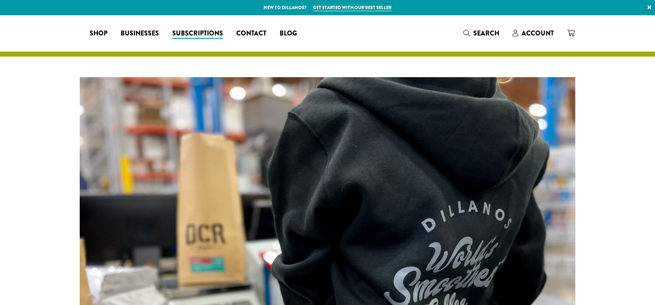 The width and height of the screenshot is (655, 305). Describe the element at coordinates (98, 33) in the screenshot. I see `a: Shop` at that location.